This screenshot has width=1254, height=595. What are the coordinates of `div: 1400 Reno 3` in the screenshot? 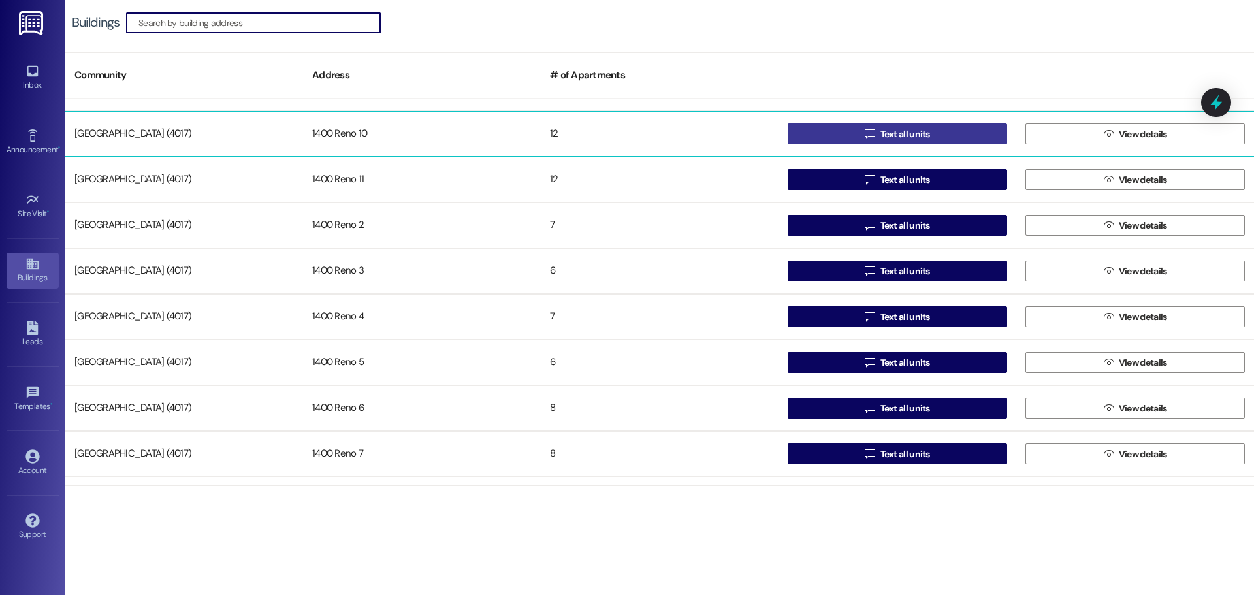 It's located at (422, 271).